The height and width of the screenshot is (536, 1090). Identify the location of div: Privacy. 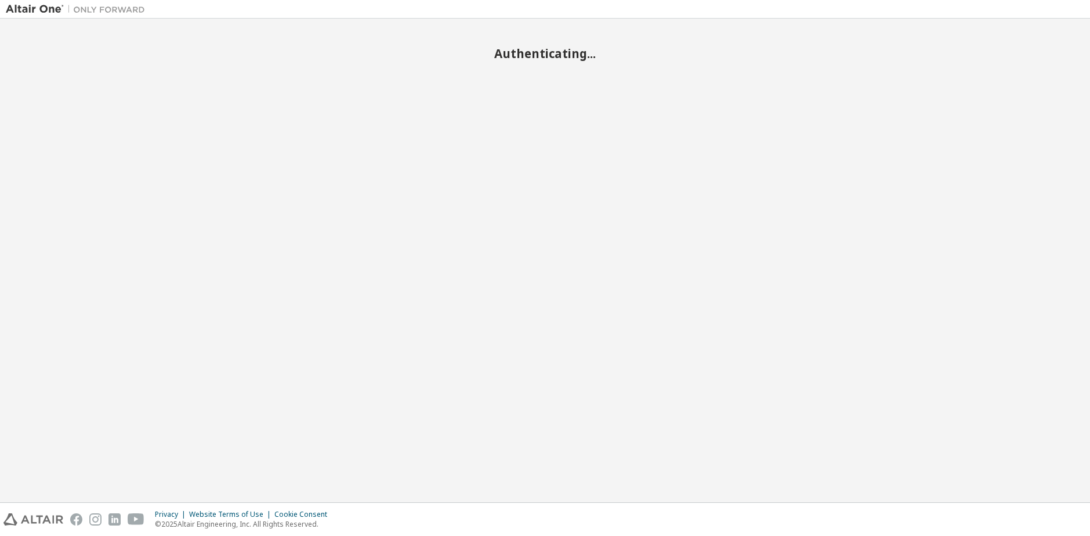
(172, 514).